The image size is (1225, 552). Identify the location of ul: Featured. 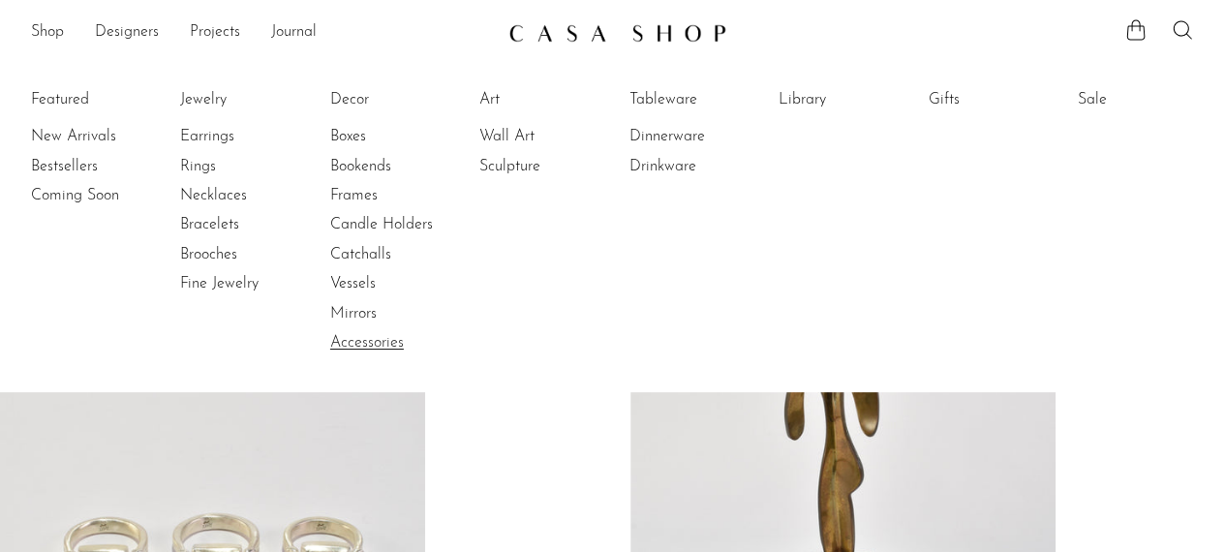
(104, 166).